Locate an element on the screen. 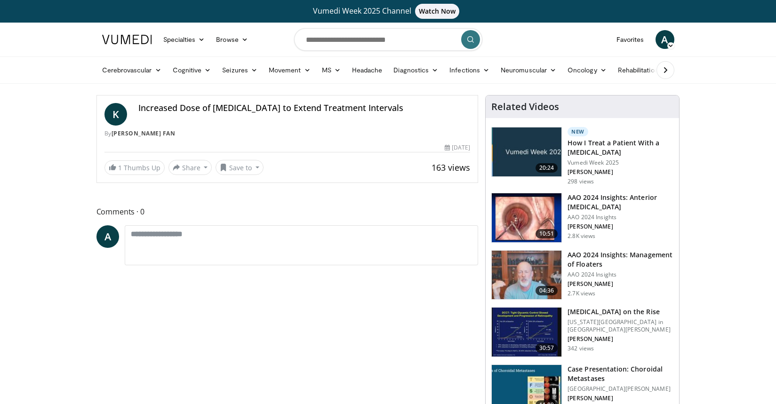 This screenshot has height=404, width=776. h4: Related Videos is located at coordinates (525, 107).